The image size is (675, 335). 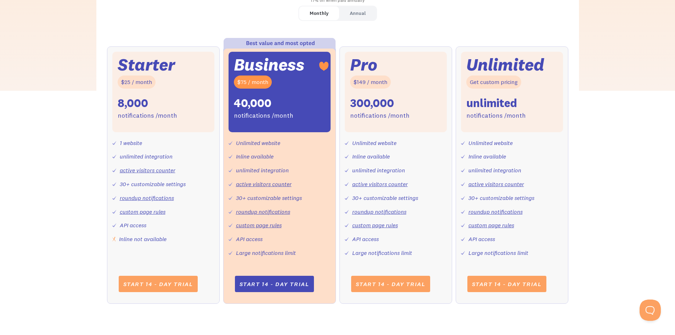 I want to click on div: Starter, so click(x=146, y=65).